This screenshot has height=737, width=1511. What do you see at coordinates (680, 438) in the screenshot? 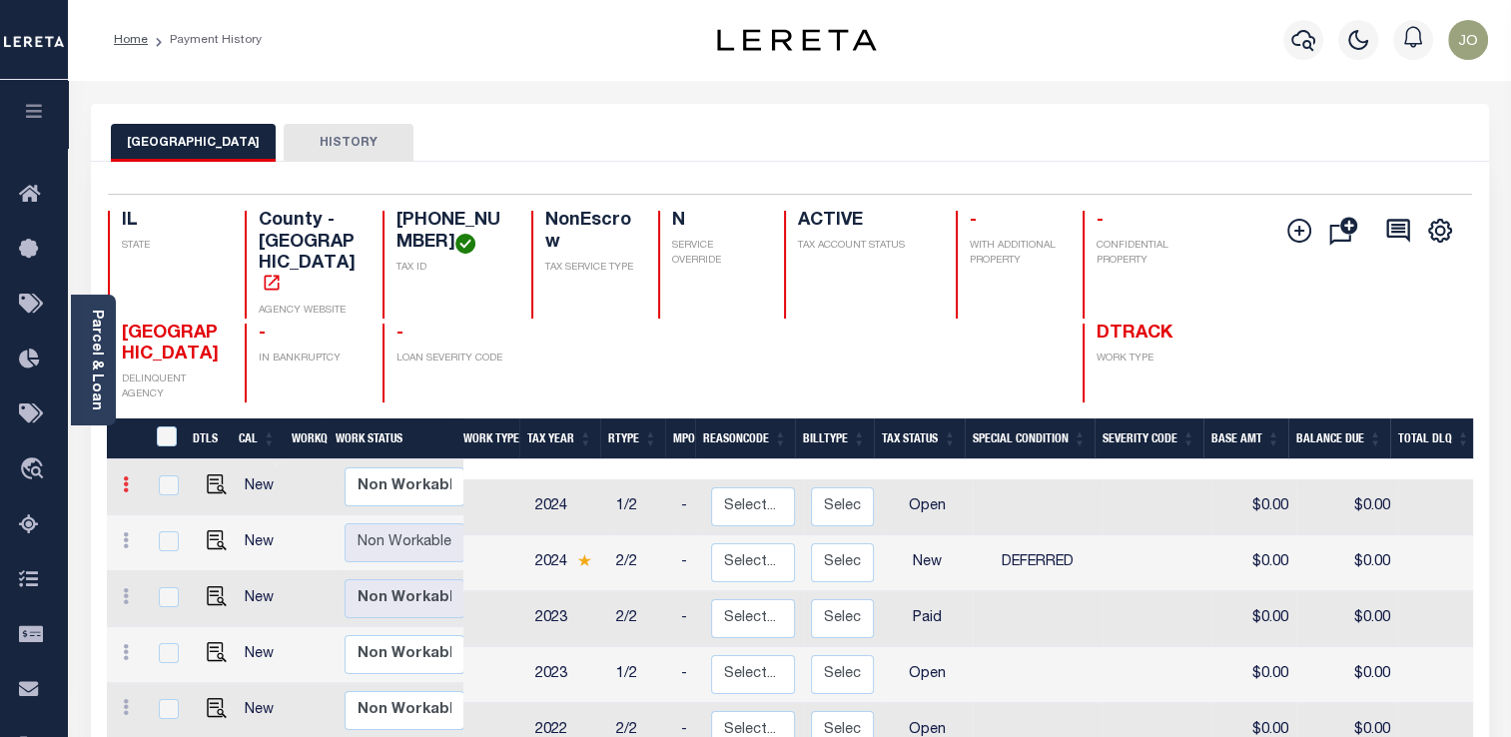
I see `th: MPO` at bounding box center [680, 438].